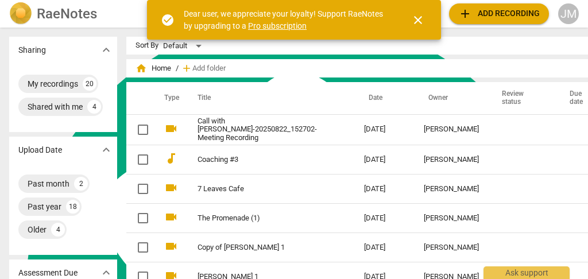 The image size is (588, 279). Describe the element at coordinates (260, 218) in the screenshot. I see `a: The Promenade (1)` at that location.